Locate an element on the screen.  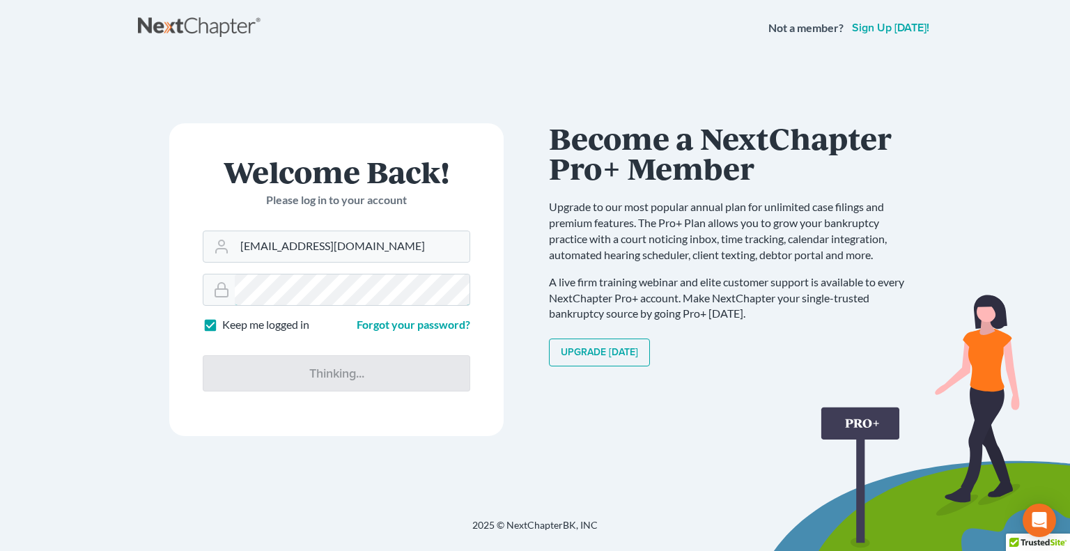
label: Keep me logged in is located at coordinates (265, 324).